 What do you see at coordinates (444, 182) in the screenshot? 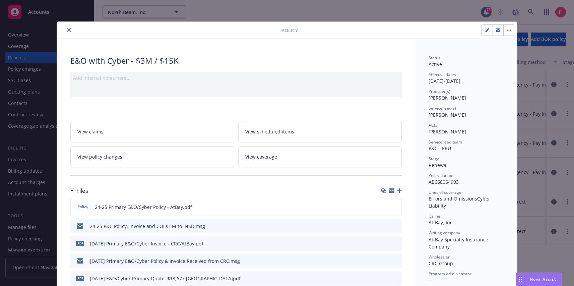
I see `span: AB668064903` at bounding box center [444, 182].